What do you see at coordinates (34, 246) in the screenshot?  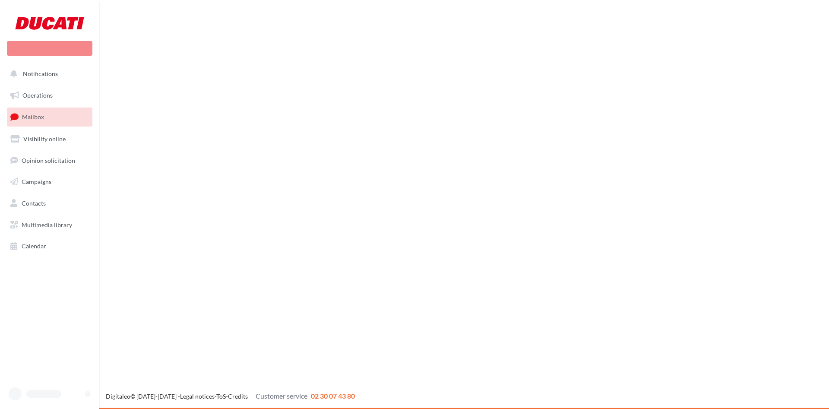 I see `span: Calendar` at bounding box center [34, 246].